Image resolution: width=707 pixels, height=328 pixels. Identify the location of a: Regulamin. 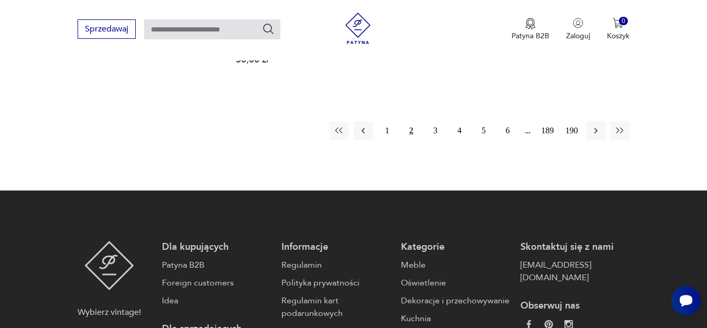
(336, 265).